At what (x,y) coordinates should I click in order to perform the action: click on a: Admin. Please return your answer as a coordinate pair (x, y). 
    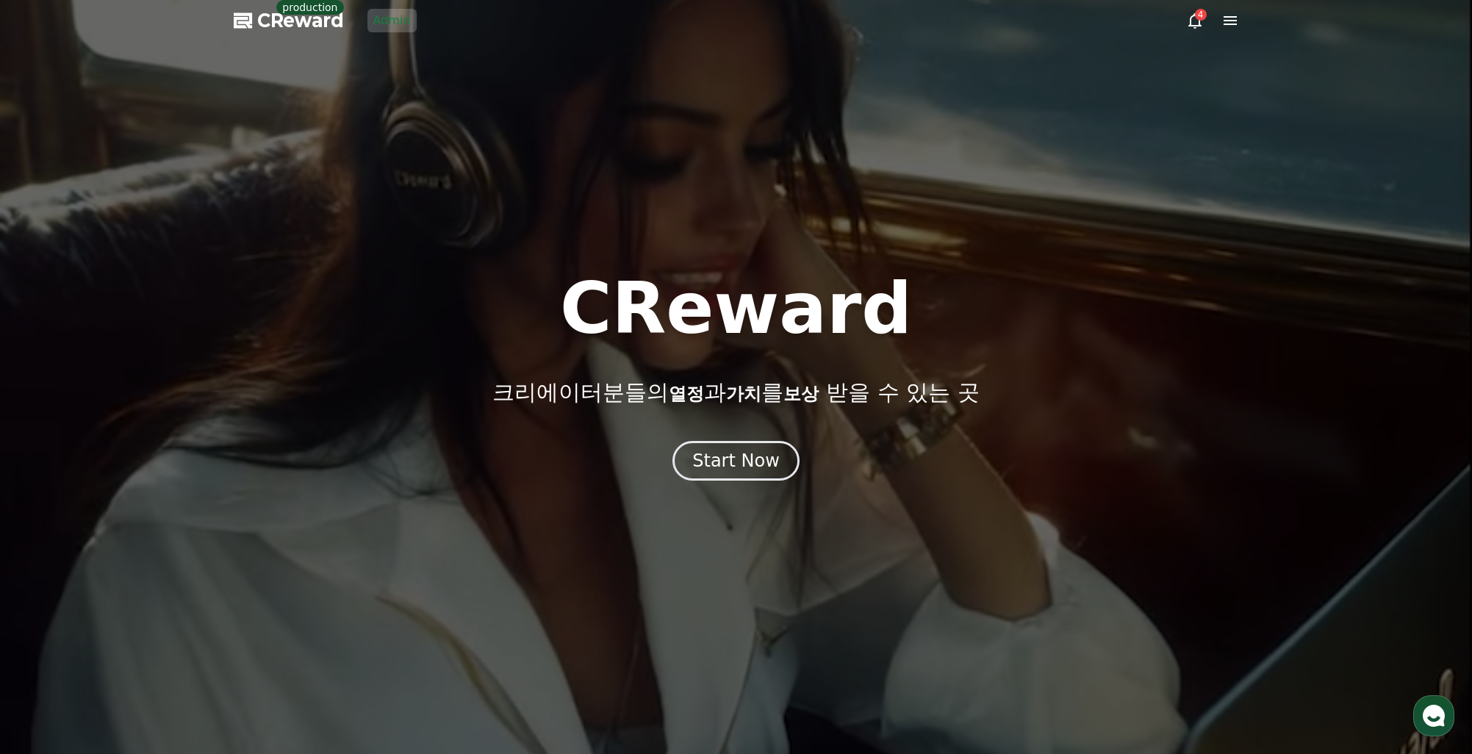
    Looking at the image, I should click on (392, 21).